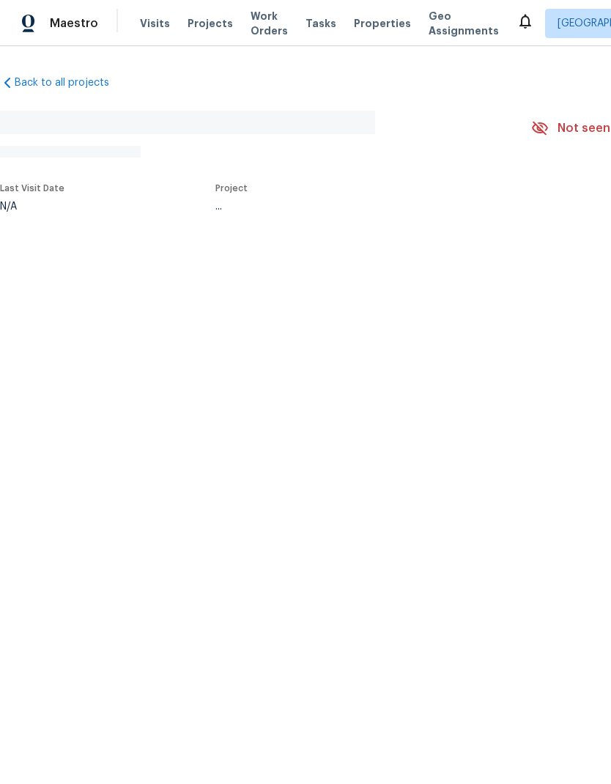 The width and height of the screenshot is (611, 784). I want to click on span: Maestro, so click(74, 23).